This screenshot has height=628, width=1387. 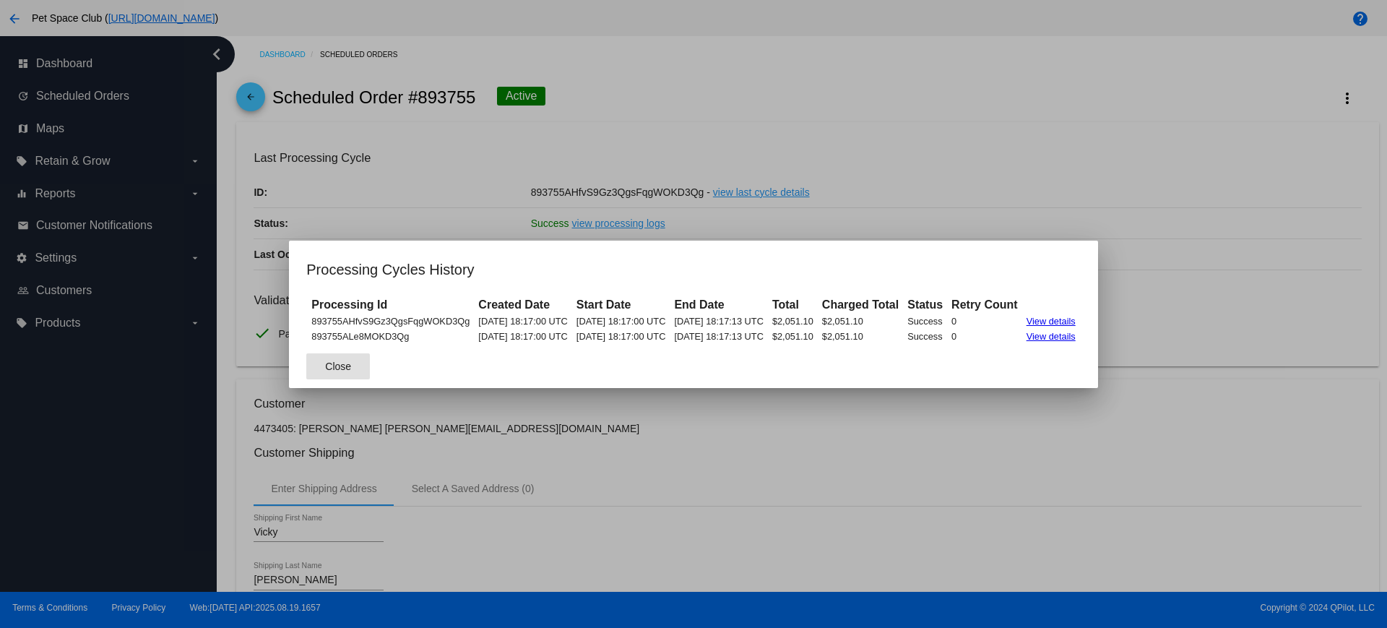 What do you see at coordinates (984, 305) in the screenshot?
I see `th: Retry Count` at bounding box center [984, 305].